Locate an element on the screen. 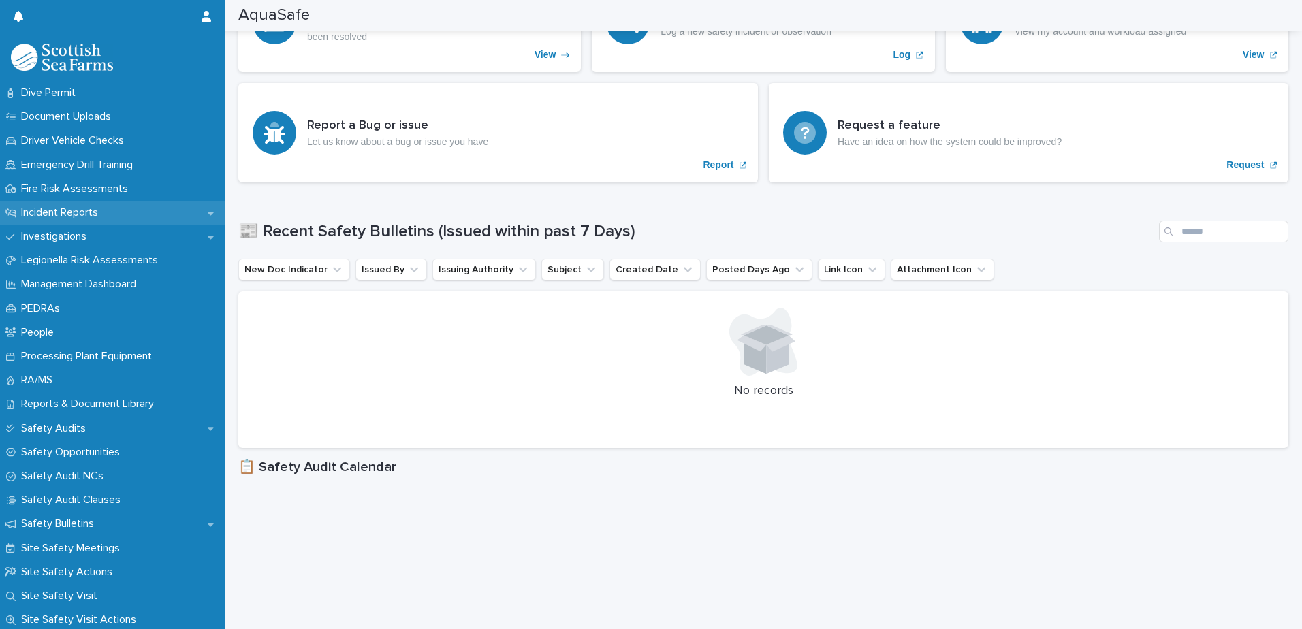 The height and width of the screenshot is (629, 1302). p: Emergency Drill Training is located at coordinates (80, 165).